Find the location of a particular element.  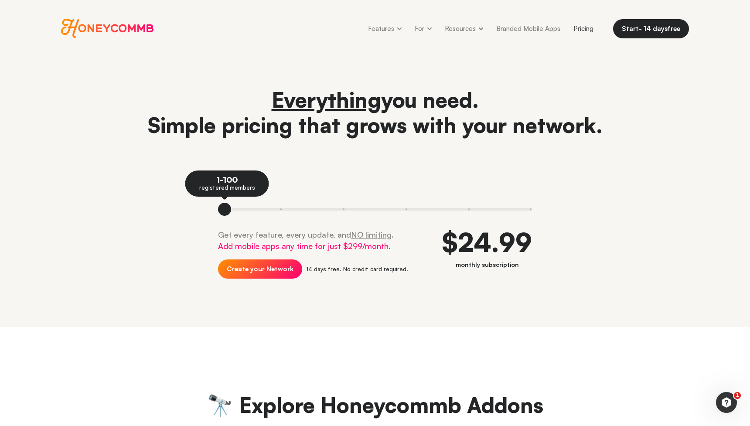

div: Honeycommb navigation is located at coordinates (480, 28).